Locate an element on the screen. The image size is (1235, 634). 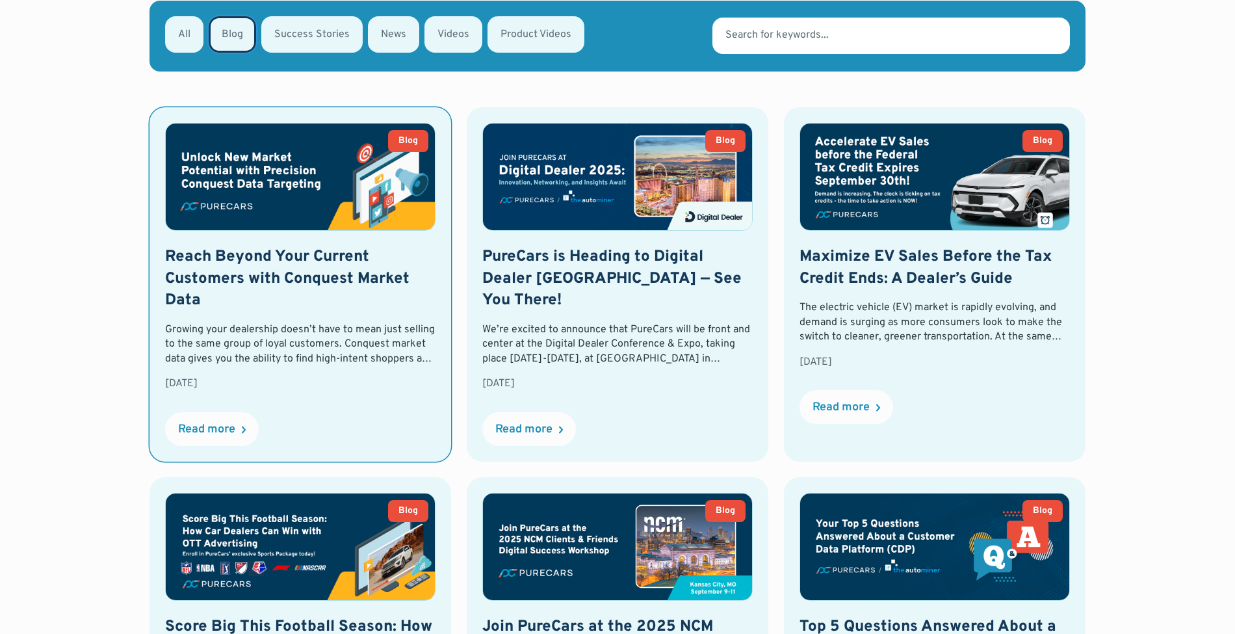
div: Growing your dealership doesn’t have to mean just selling to the same group of loyal customers. C... is located at coordinates (300, 344).